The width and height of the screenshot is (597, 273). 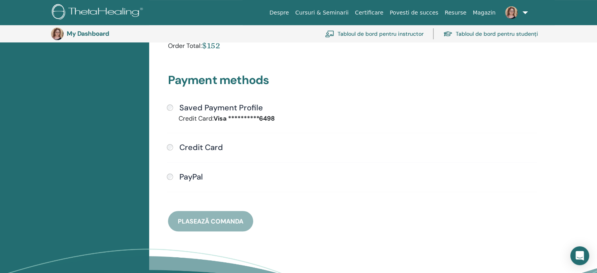 What do you see at coordinates (456, 13) in the screenshot?
I see `a: Resurse` at bounding box center [456, 13].